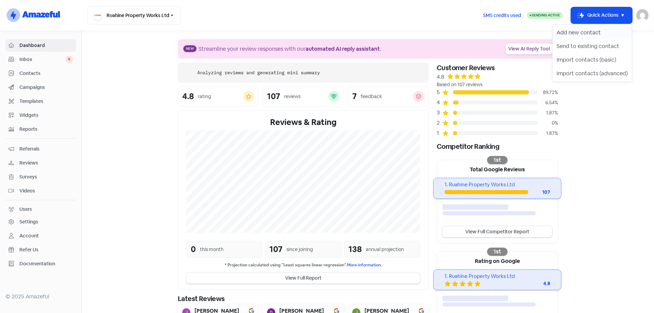 The image size is (654, 313). Describe the element at coordinates (41, 101) in the screenshot. I see `a: Templates` at that location.